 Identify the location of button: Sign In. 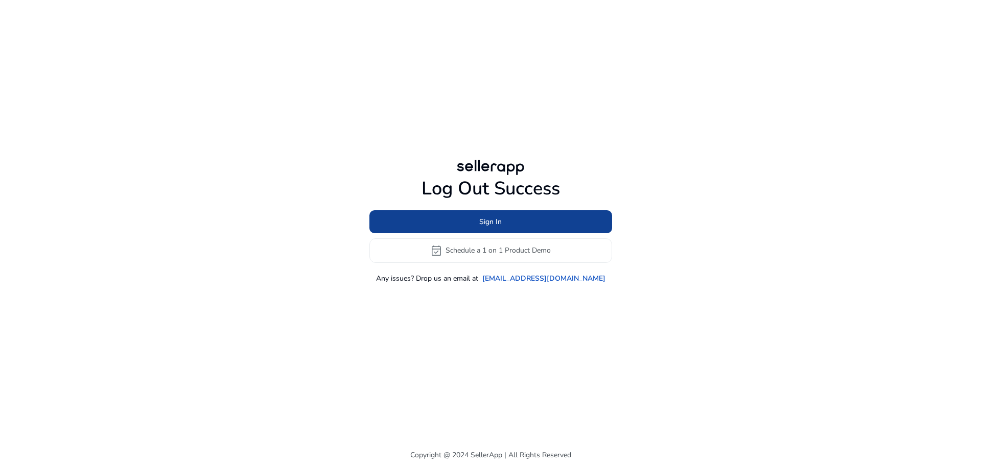
(490, 222).